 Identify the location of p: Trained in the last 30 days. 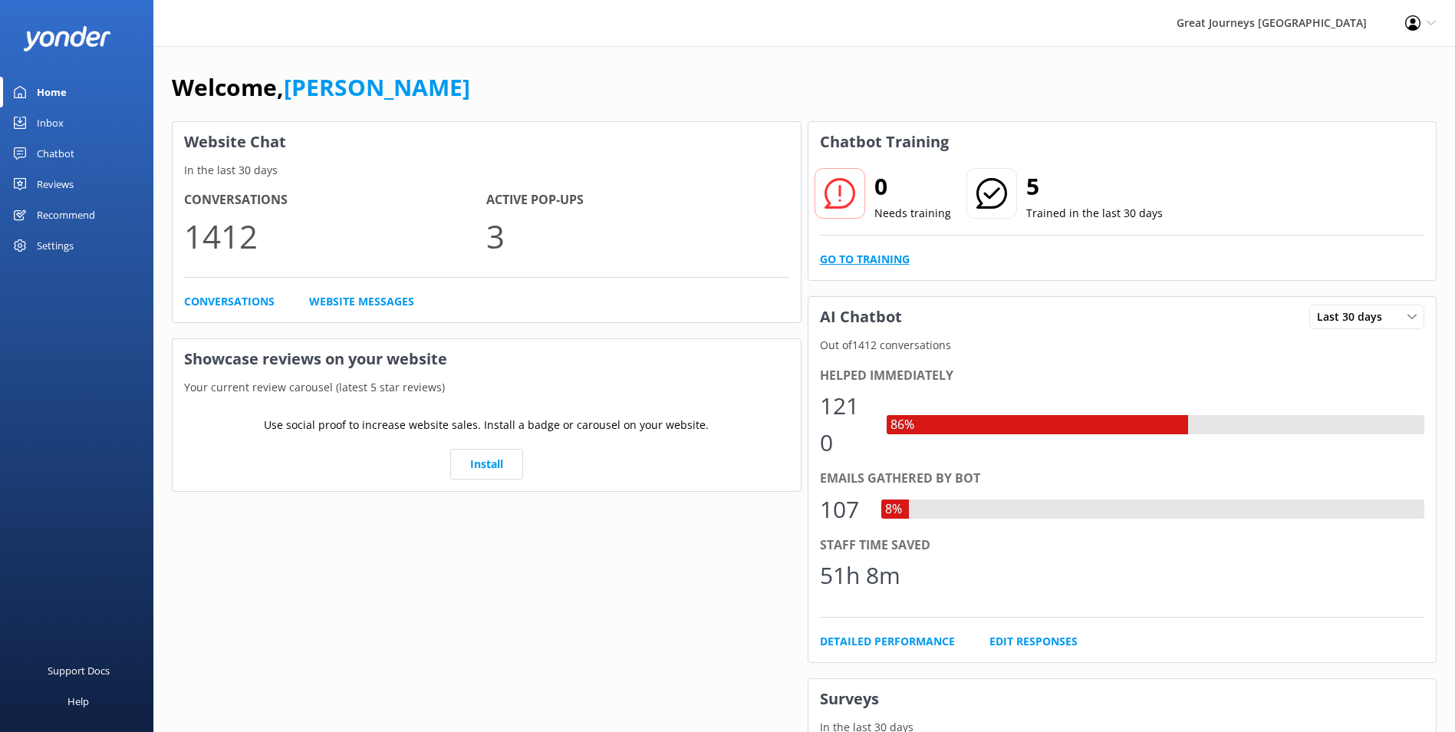
(1095, 213).